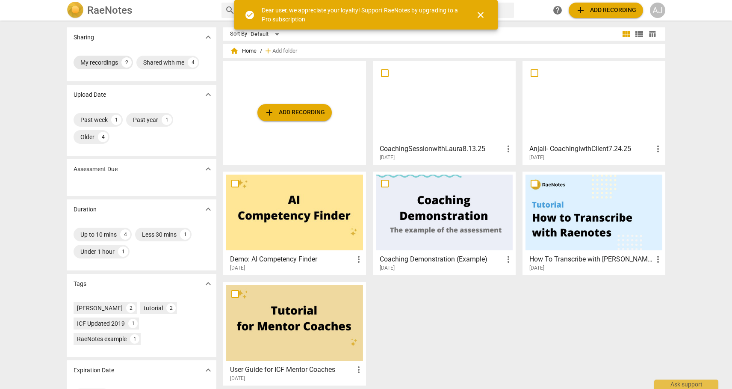 The height and width of the screenshot is (389, 732). Describe the element at coordinates (361, 15) in the screenshot. I see `div: Dear user, we appreciate your loyalty! Support RaeNotes by upgrading to a` at that location.